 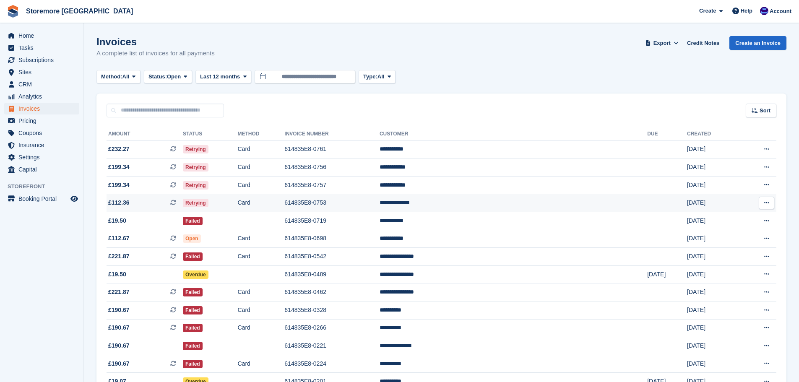 What do you see at coordinates (158, 77) in the screenshot?
I see `span: Status:` at bounding box center [158, 77].